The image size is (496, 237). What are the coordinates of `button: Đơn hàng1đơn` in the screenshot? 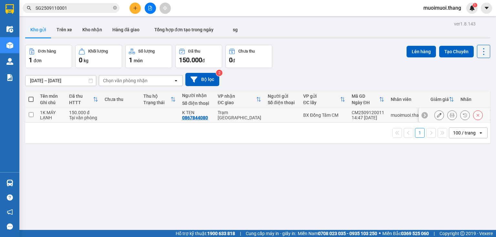 It's located at (48, 56).